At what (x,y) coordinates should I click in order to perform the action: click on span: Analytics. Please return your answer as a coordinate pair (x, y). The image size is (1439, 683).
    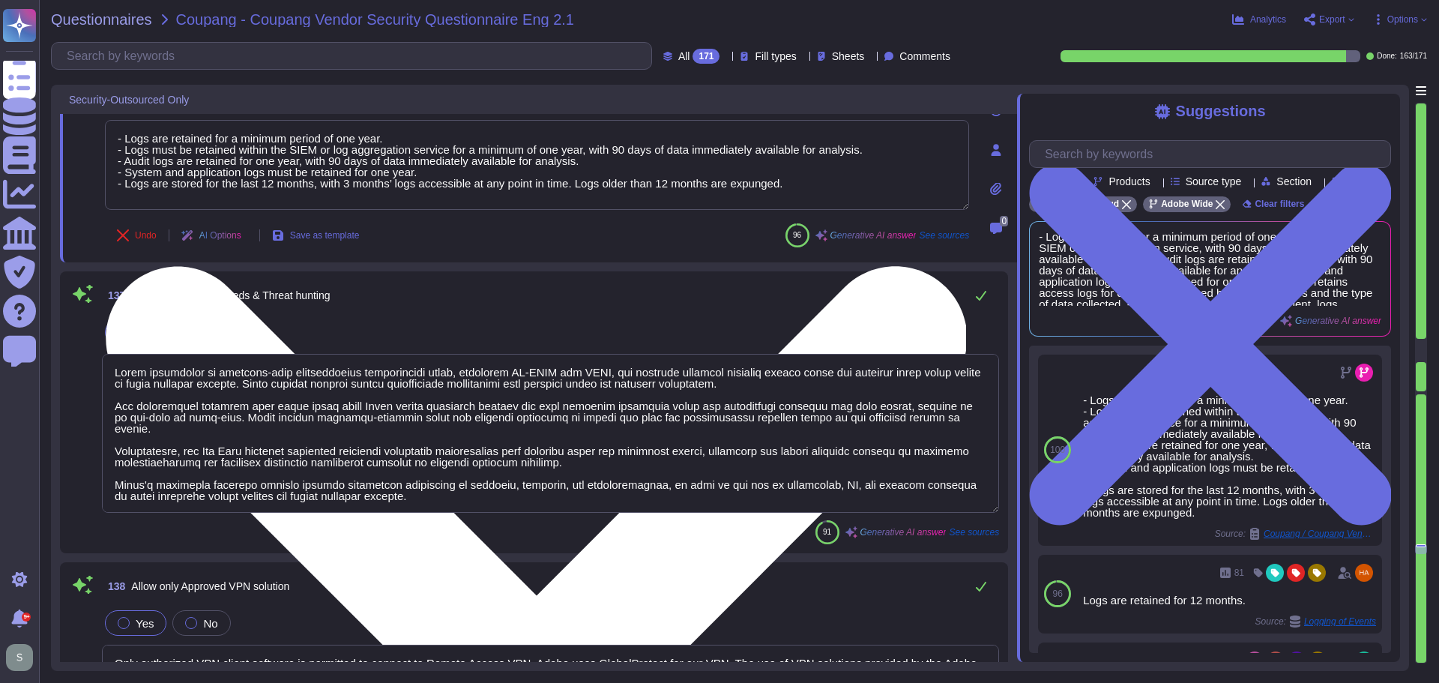
    Looking at the image, I should click on (1268, 19).